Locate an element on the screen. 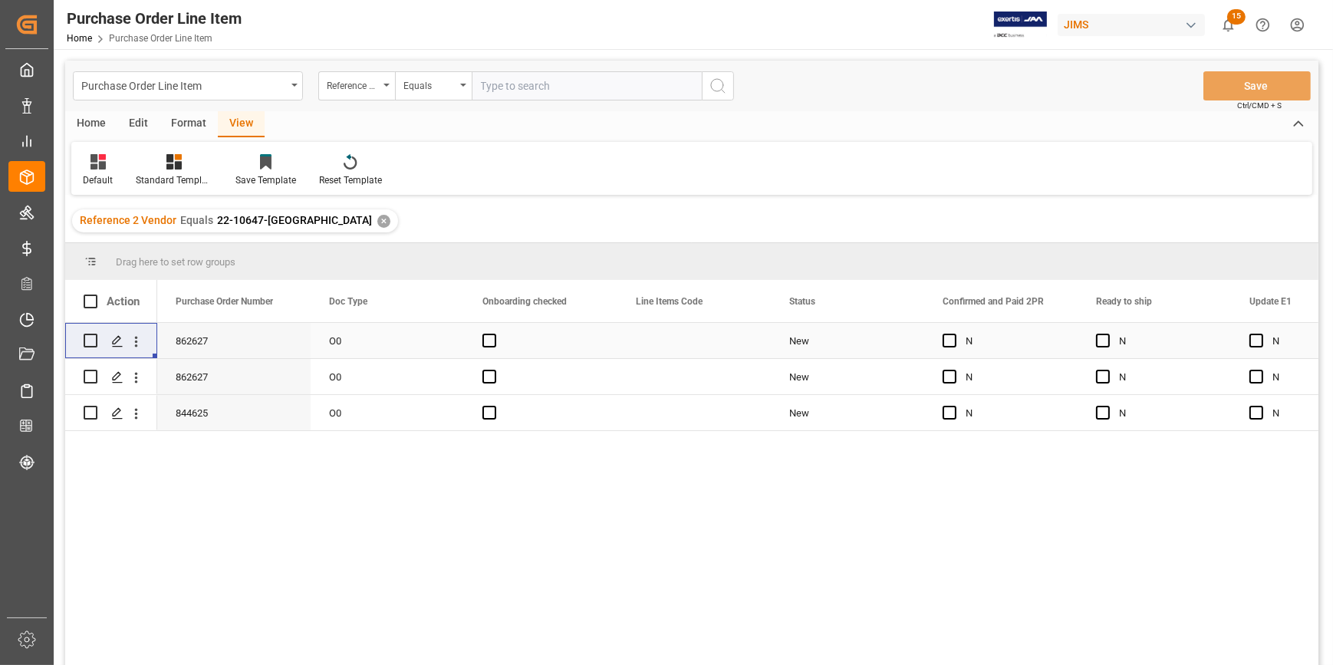 This screenshot has height=665, width=1333. div: Standard Templates is located at coordinates (174, 180).